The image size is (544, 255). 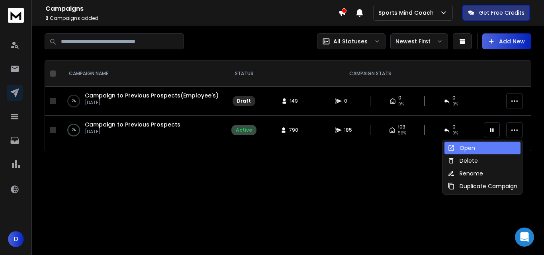 I want to click on p: All Statuses, so click(x=350, y=41).